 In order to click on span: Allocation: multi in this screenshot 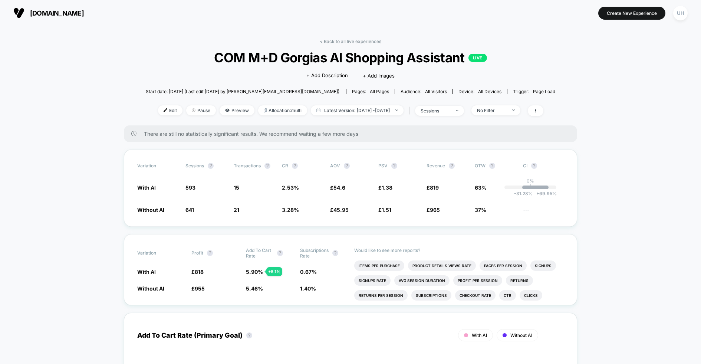, I will do `click(282, 110)`.